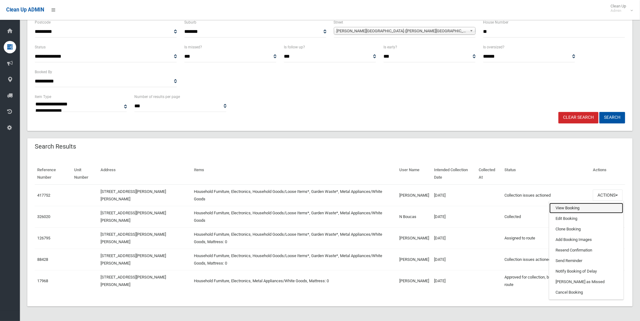  I want to click on label: House Number, so click(496, 22).